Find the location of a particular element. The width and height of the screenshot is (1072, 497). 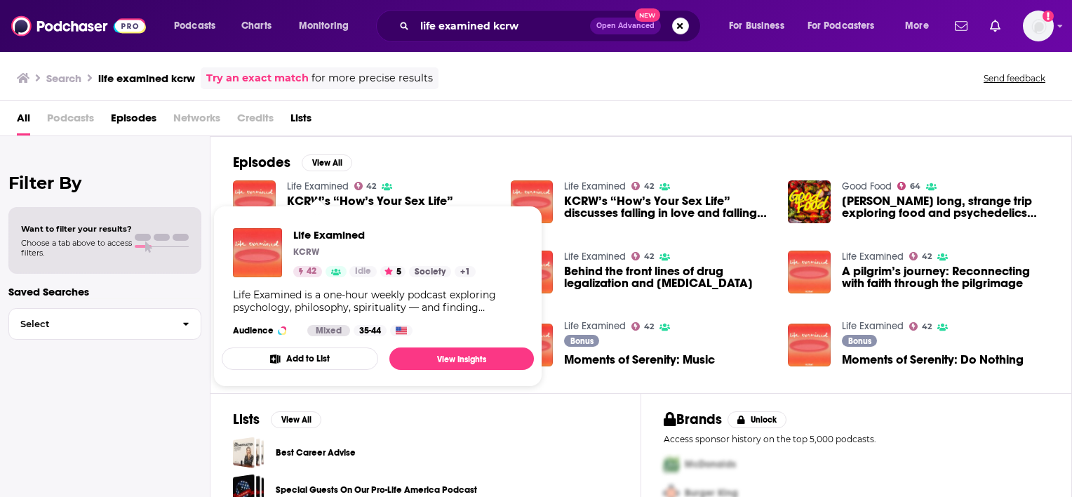

span: Moments of Serenity: Do Nothing is located at coordinates (932, 359).